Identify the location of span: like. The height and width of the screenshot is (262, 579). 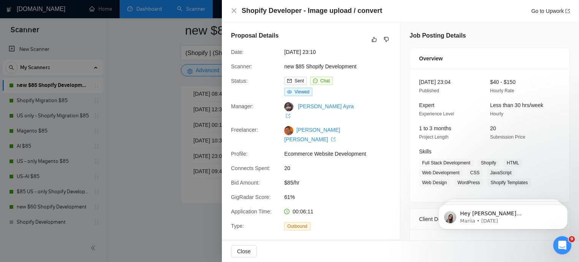
(374, 39).